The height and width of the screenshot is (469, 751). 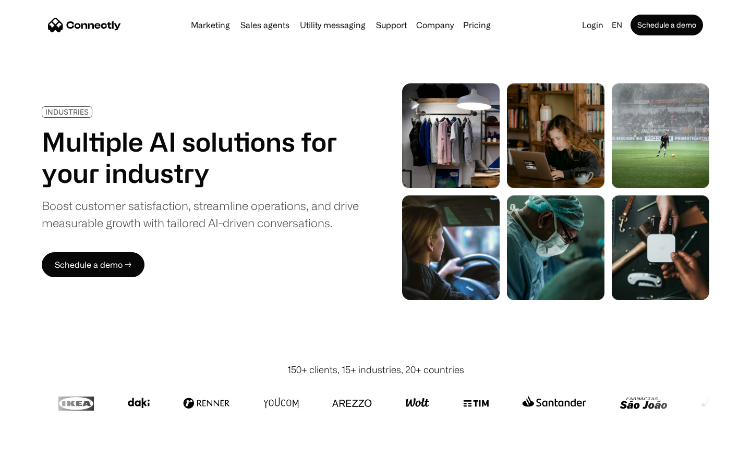 What do you see at coordinates (200, 157) in the screenshot?
I see `h1: Multiple AI solutions for your industry` at bounding box center [200, 157].